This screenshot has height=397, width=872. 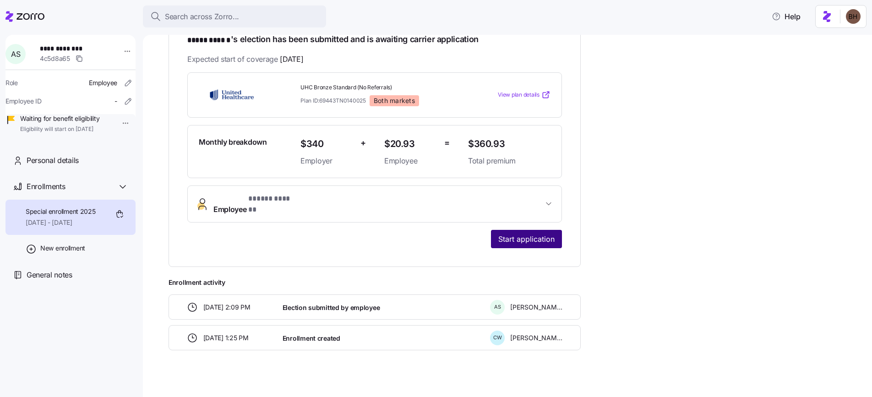 What do you see at coordinates (233, 142) in the screenshot?
I see `span: Monthly breakdown` at bounding box center [233, 142].